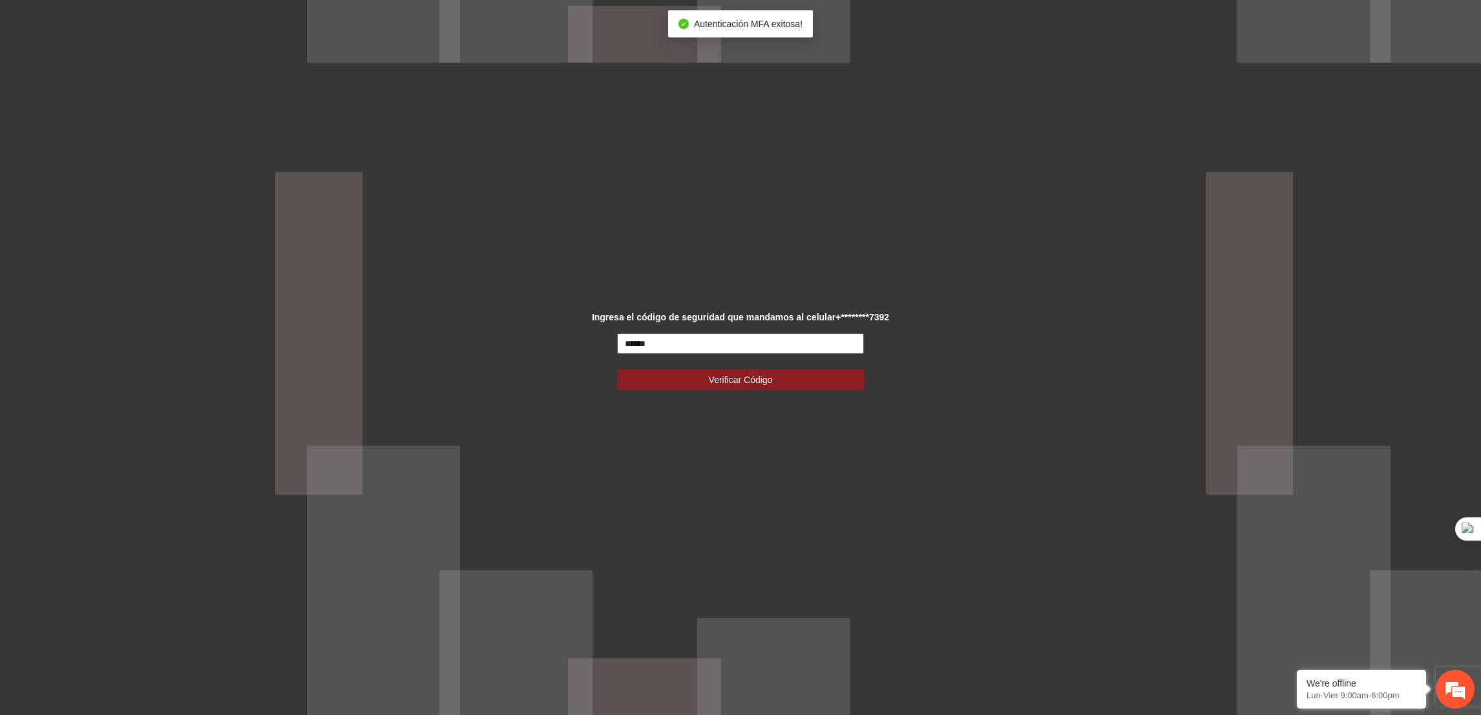  Describe the element at coordinates (740, 380) in the screenshot. I see `span: Verificar Código` at that location.